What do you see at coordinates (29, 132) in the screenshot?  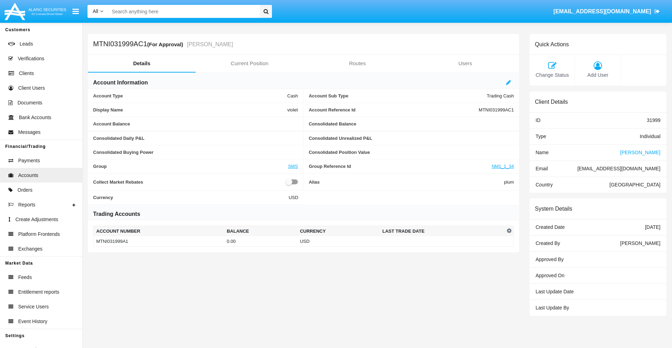 I see `span: Messages` at bounding box center [29, 132].